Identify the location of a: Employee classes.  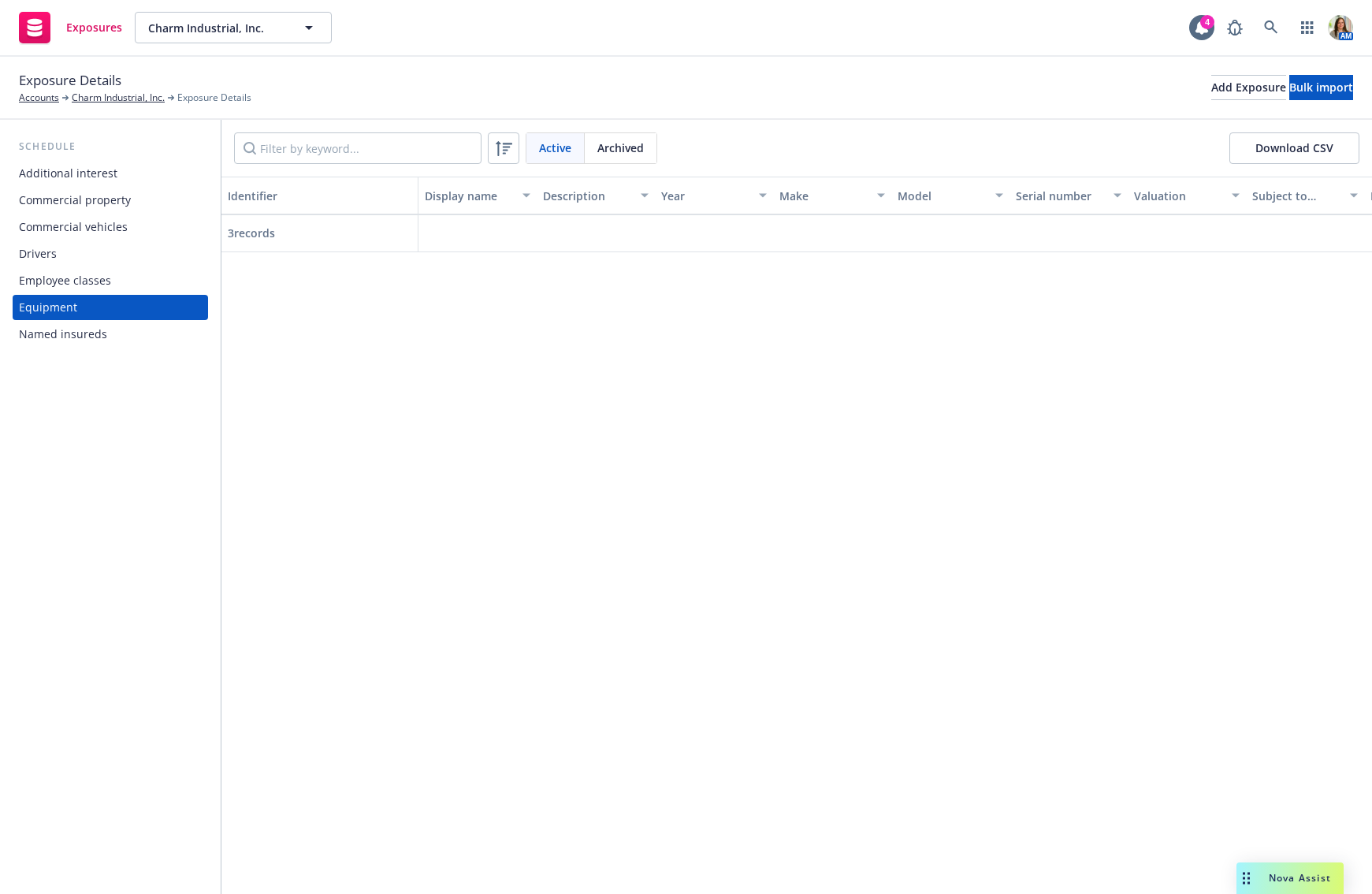
(110, 281).